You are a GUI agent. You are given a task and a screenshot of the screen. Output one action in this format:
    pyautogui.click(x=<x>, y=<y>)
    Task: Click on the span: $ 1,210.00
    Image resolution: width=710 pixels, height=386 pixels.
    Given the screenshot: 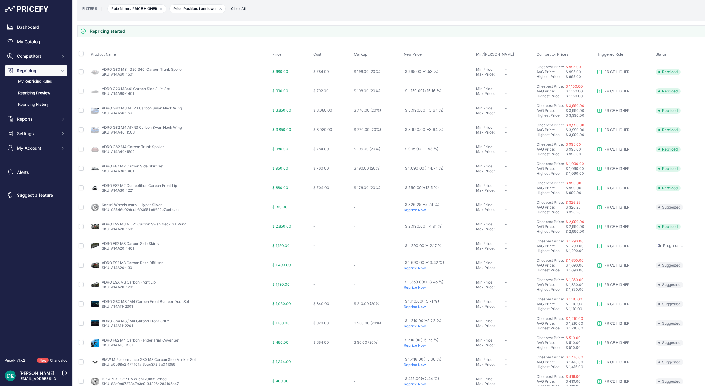 What is the action you would take?
    pyautogui.click(x=574, y=319)
    